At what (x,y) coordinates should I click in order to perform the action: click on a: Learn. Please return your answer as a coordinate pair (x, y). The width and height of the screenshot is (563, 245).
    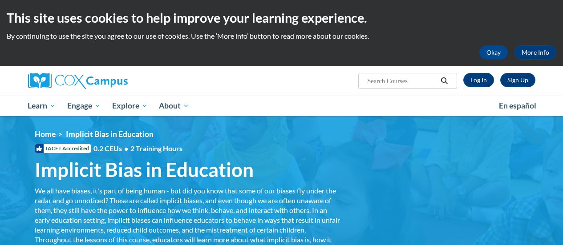
    Looking at the image, I should click on (42, 106).